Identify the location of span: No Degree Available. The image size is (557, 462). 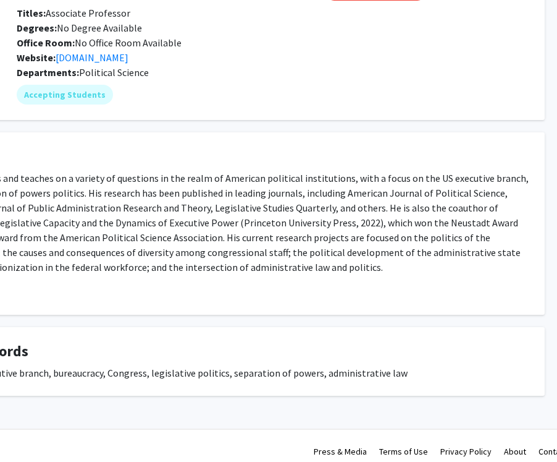
(79, 28).